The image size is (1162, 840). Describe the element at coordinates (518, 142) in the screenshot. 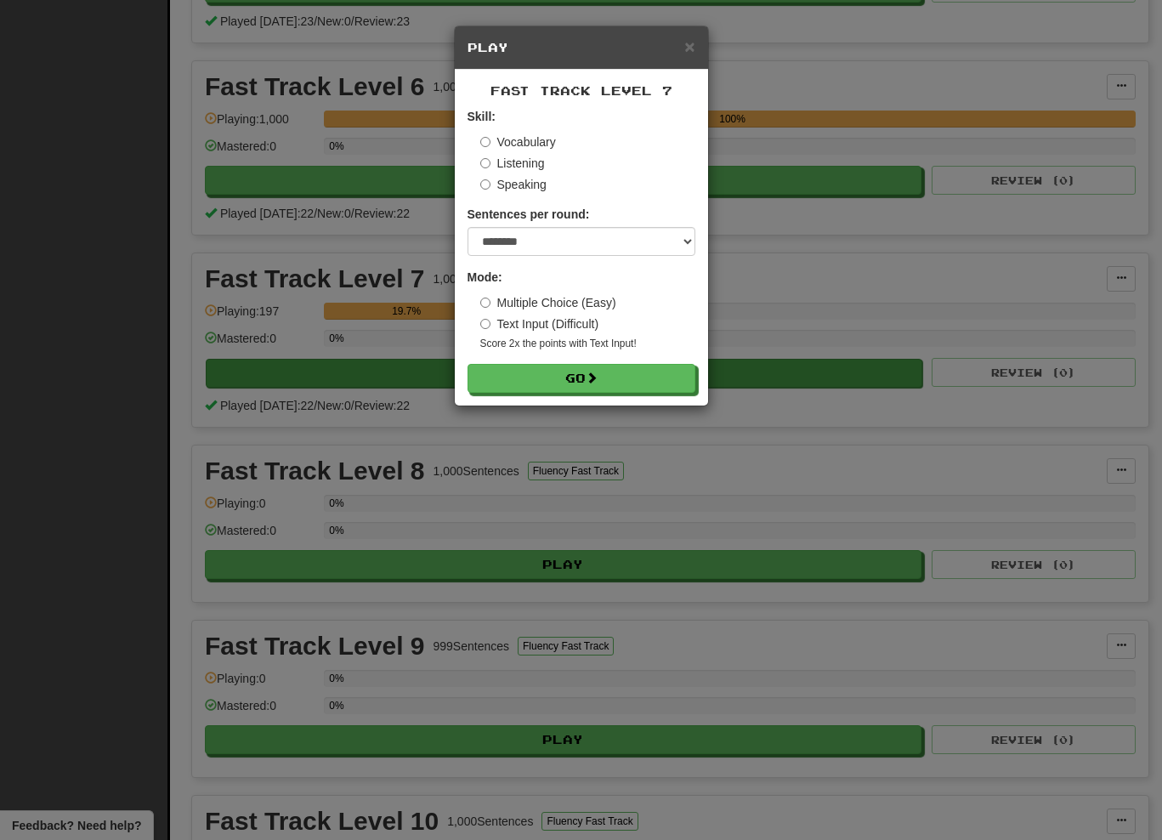

I see `label: Vocabulary` at that location.